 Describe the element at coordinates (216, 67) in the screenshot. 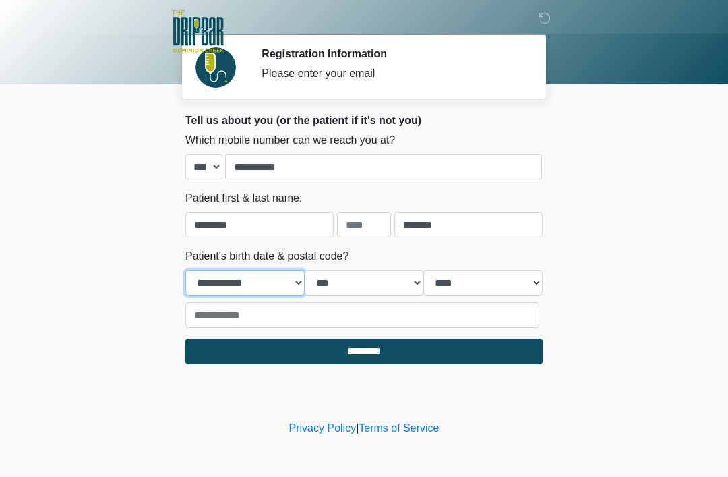

I see `img: Agent Avatar` at that location.